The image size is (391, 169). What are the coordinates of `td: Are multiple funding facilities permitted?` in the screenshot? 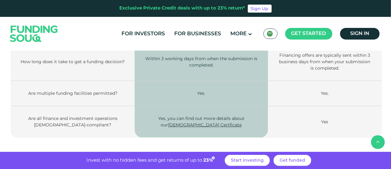 It's located at (73, 93).